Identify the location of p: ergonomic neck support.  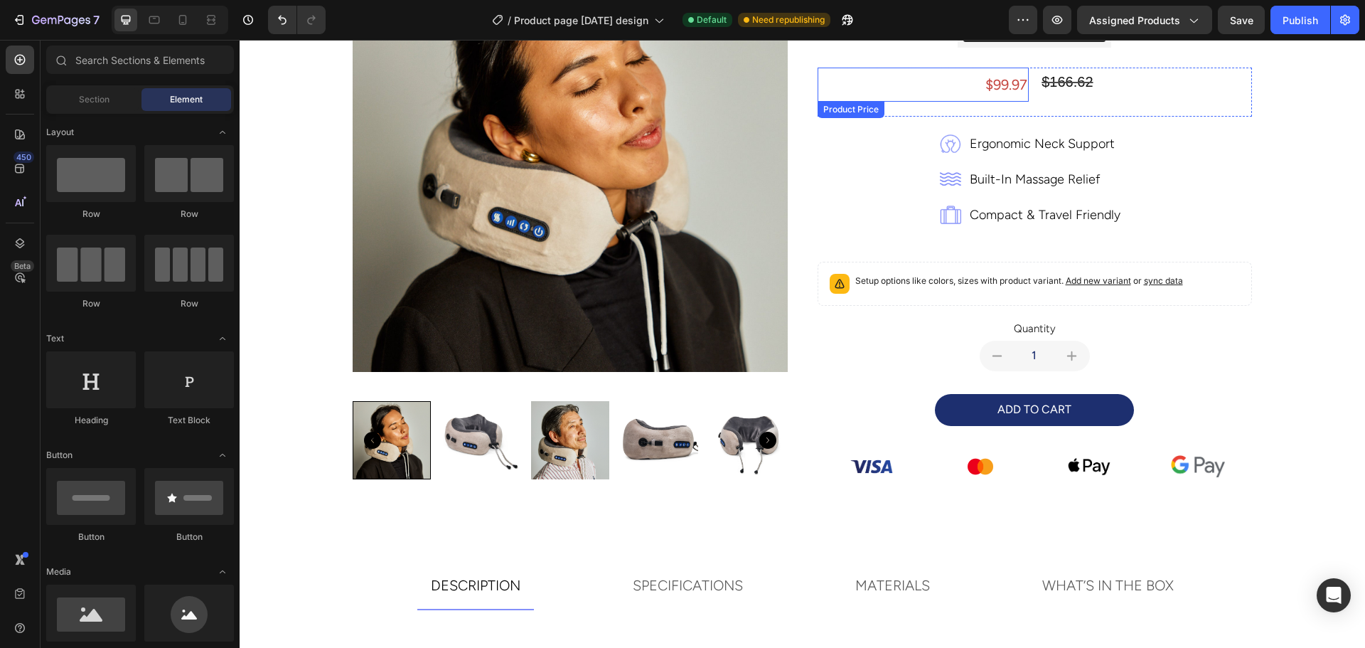
(803, 104).